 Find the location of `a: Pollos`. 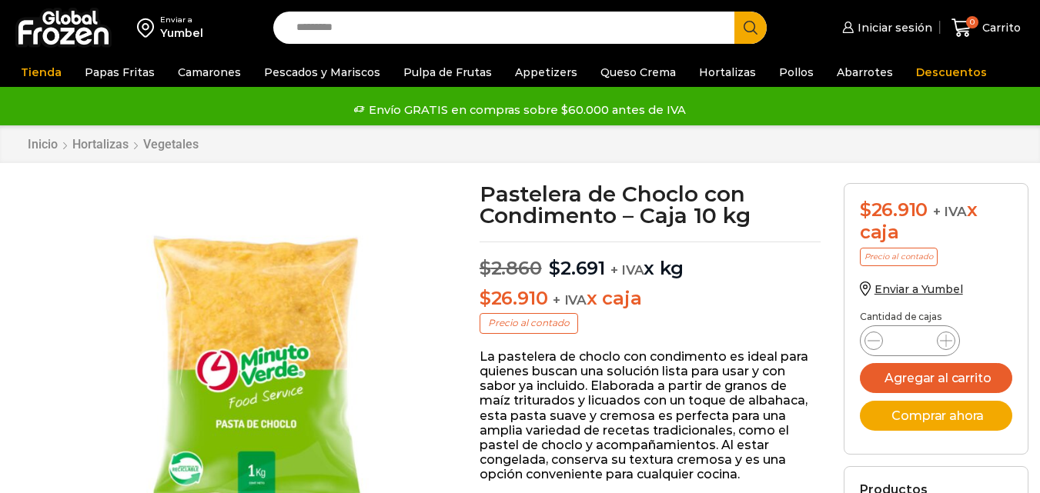

a: Pollos is located at coordinates (796, 72).